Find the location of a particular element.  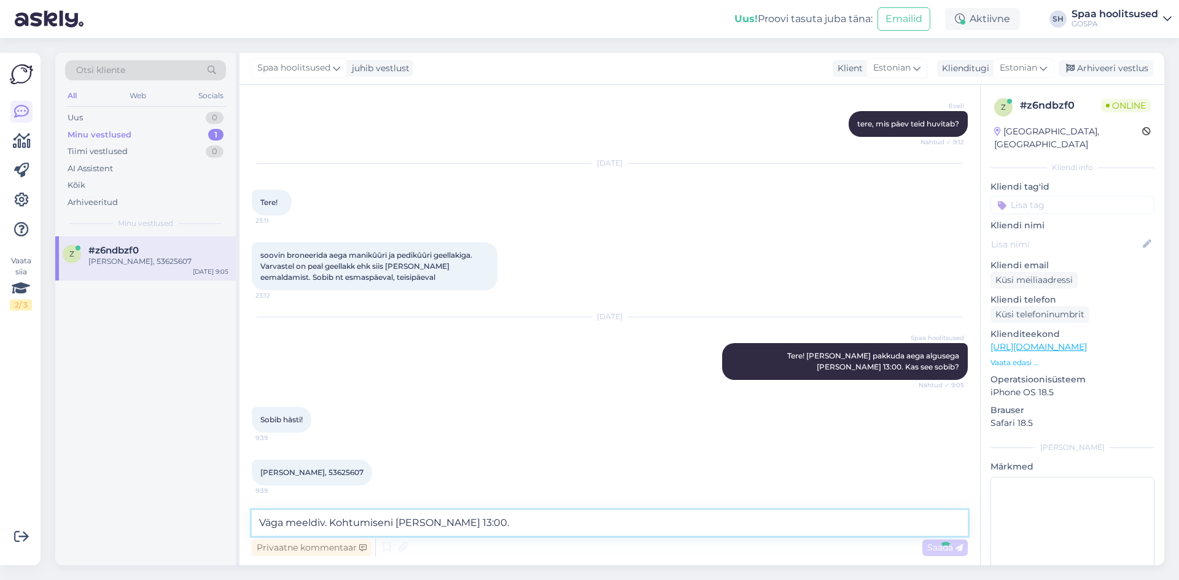

p: iPhone OS 18.5 is located at coordinates (1072, 392).